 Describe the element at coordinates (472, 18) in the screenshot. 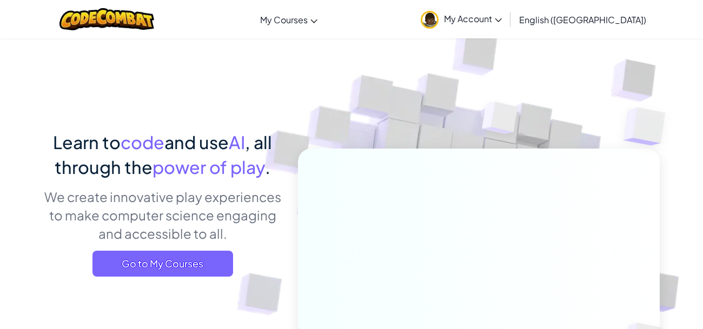

I see `span: My Account` at that location.